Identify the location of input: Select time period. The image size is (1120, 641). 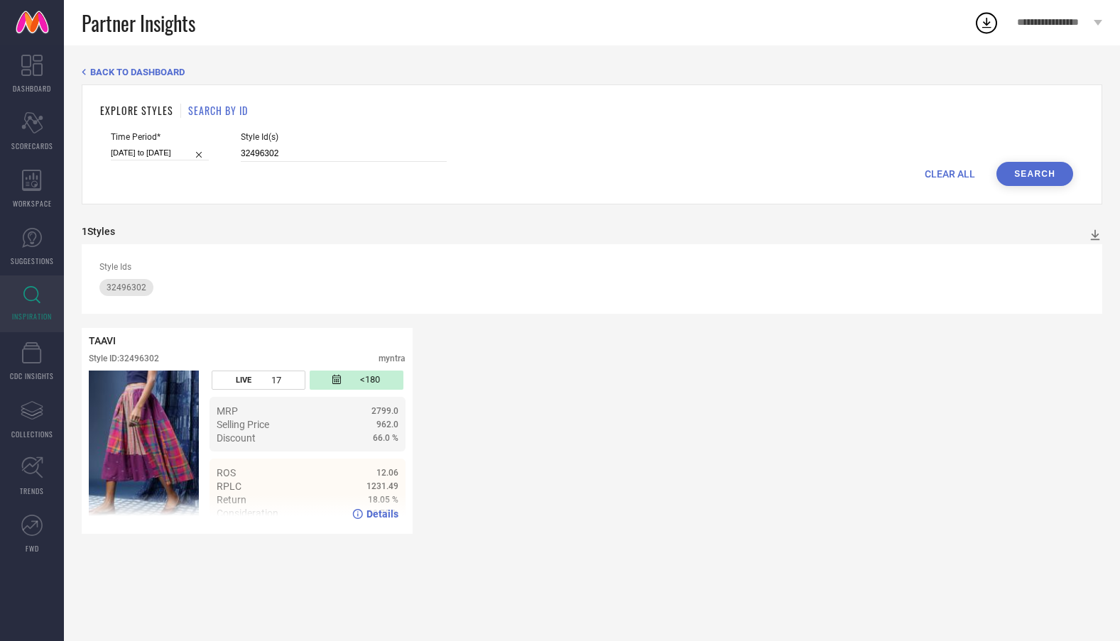
(160, 153).